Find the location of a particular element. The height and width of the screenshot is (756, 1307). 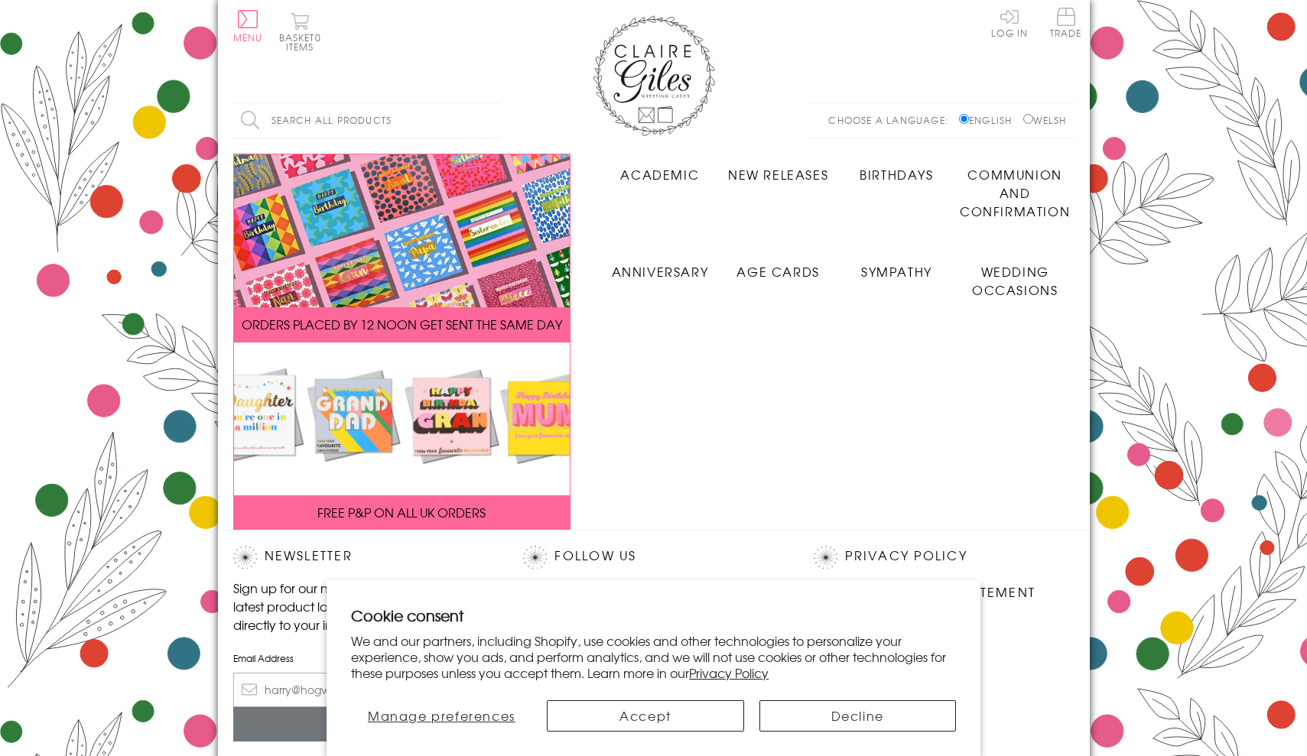

span: ORDERS PLACED BY 12 NOON GET SENT THE SAME DAY is located at coordinates (402, 324).